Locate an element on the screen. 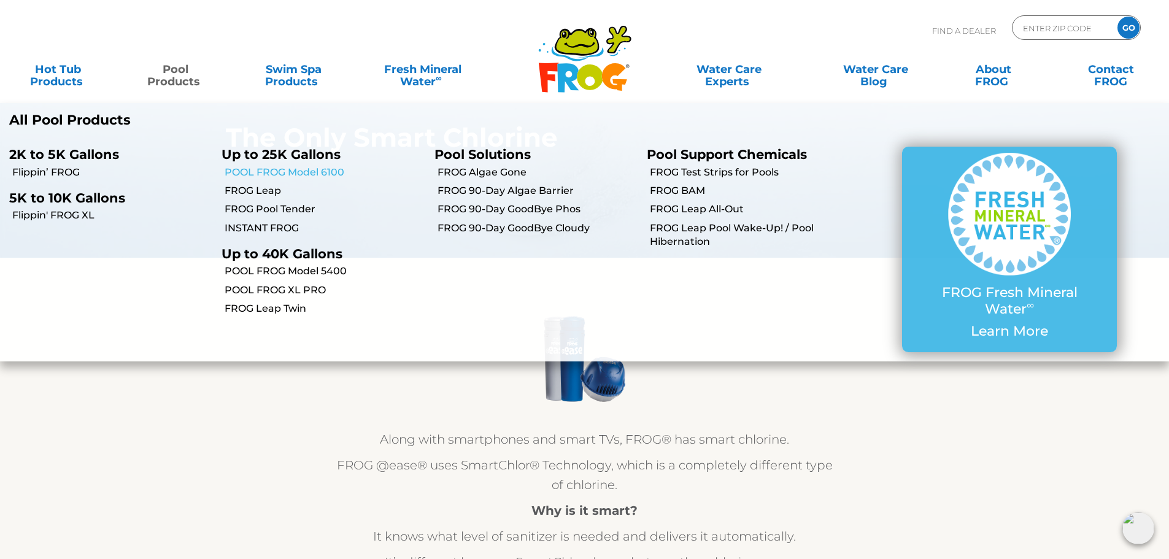 This screenshot has height=559, width=1169. a: FROG Leap Pool Wake-Up! / Pool Hibernation is located at coordinates (750, 235).